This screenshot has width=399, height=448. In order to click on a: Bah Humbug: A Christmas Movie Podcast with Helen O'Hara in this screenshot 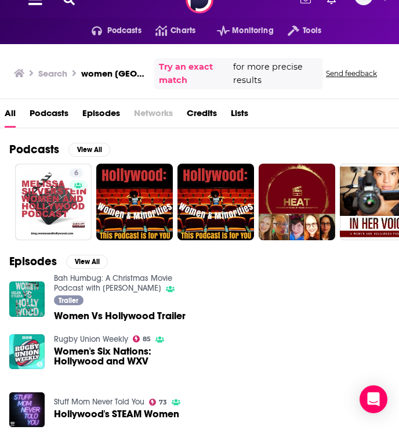, I will do `click(113, 283)`.